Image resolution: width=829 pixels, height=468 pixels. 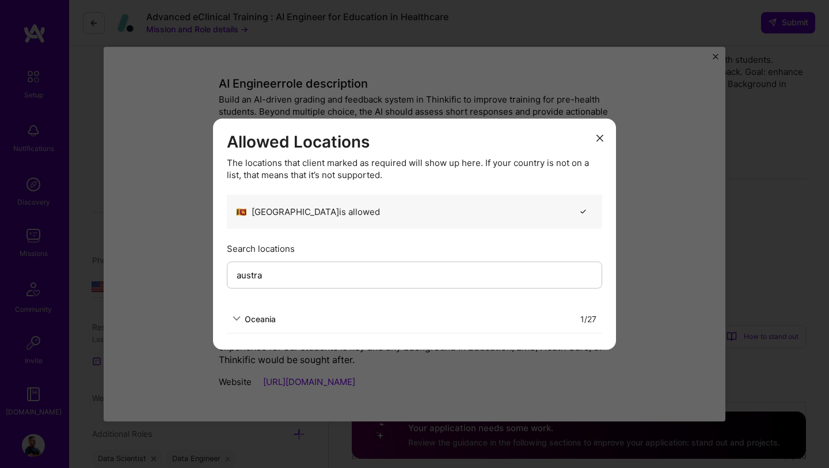 What do you see at coordinates (415, 168) in the screenshot?
I see `div: The locations that client marked as required will show up here. If your country is not on a list,...` at bounding box center [415, 168].